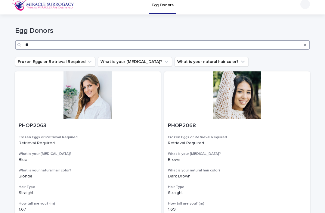 Image resolution: width=325 pixels, height=213 pixels. Describe the element at coordinates (88, 126) in the screenshot. I see `p: PHOP2063` at that location.